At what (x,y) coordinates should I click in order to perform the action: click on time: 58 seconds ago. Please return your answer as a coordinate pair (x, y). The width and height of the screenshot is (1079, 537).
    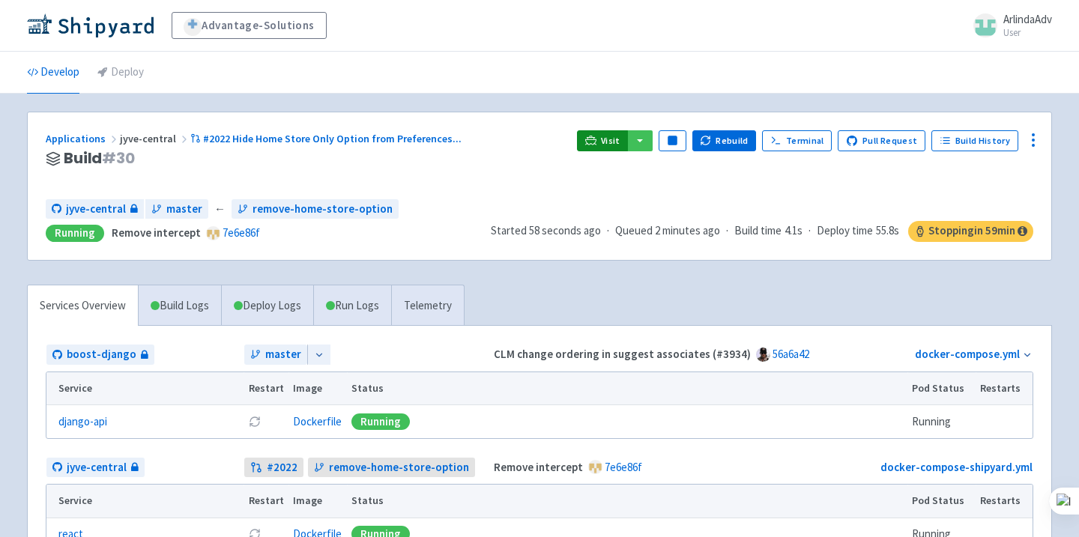
    Looking at the image, I should click on (565, 230).